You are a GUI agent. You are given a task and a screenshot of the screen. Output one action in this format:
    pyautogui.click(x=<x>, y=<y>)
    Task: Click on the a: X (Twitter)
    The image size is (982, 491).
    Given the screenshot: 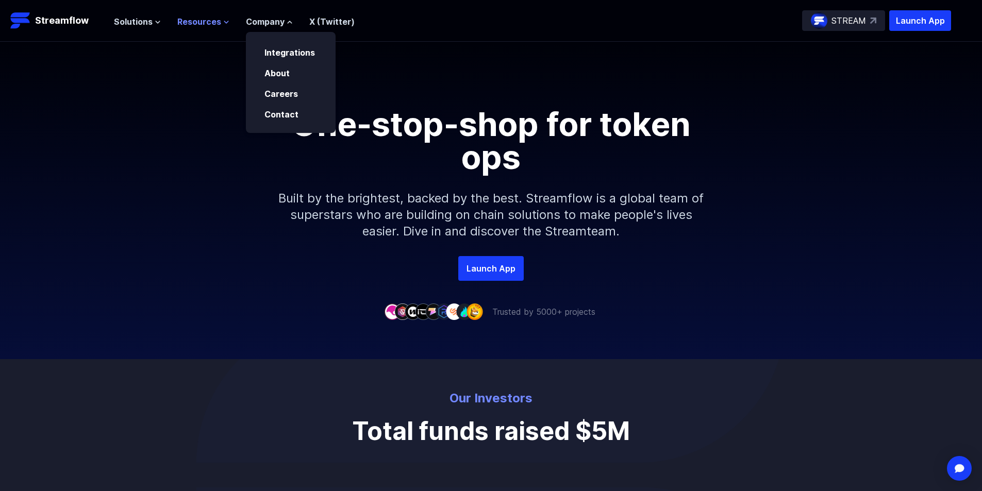 What is the action you would take?
    pyautogui.click(x=332, y=22)
    